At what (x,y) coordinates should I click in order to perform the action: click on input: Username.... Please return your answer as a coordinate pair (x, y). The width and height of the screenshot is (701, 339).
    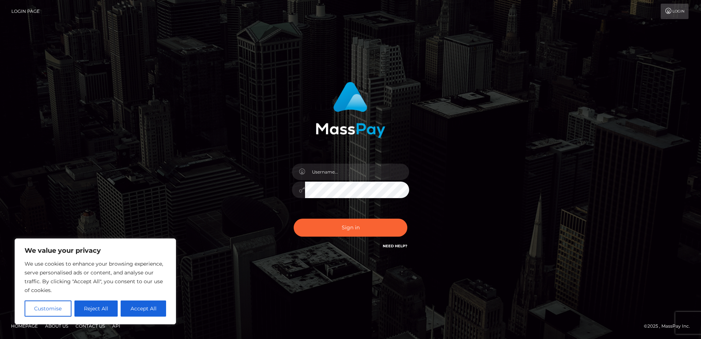
    Looking at the image, I should click on (357, 172).